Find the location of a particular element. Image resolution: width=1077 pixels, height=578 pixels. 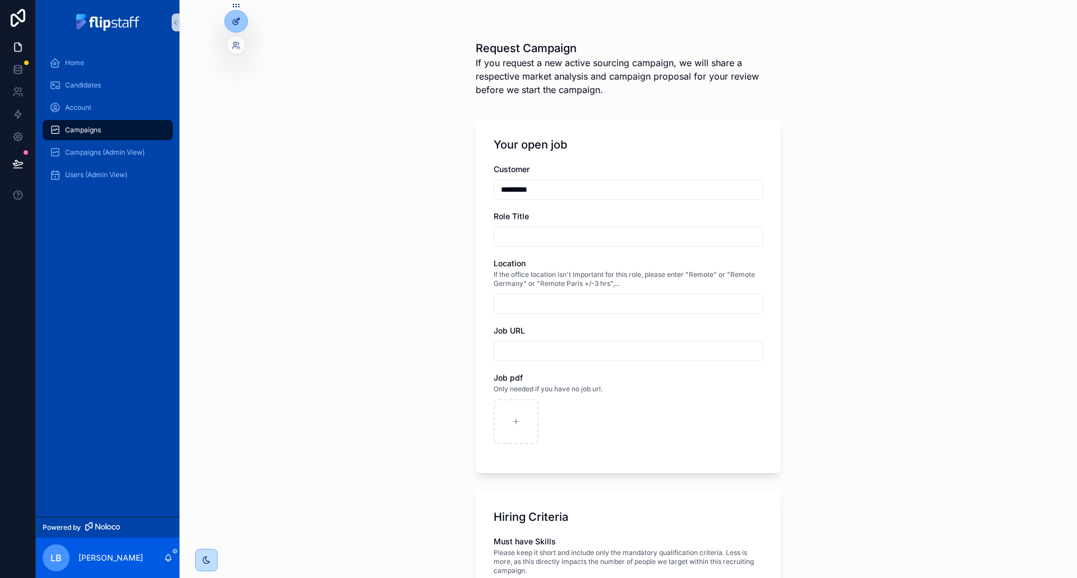

span: Home is located at coordinates (75, 63).